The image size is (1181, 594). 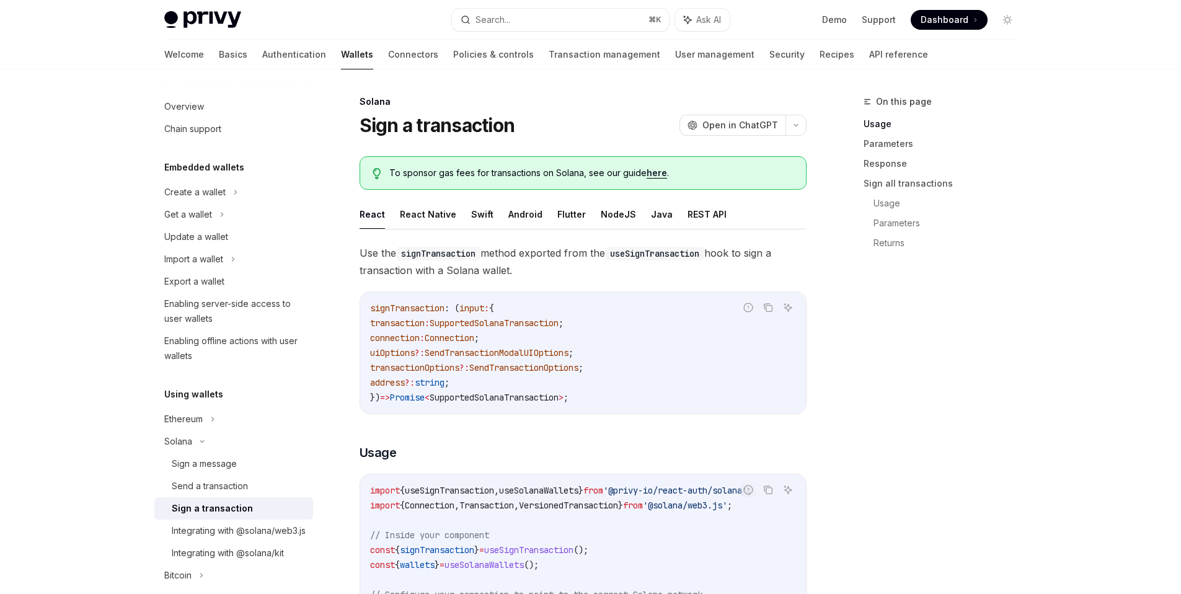 I want to click on code: signTransaction, so click(x=438, y=254).